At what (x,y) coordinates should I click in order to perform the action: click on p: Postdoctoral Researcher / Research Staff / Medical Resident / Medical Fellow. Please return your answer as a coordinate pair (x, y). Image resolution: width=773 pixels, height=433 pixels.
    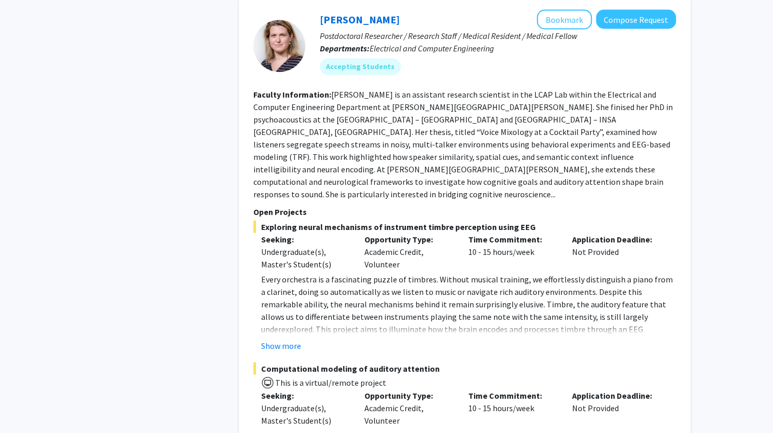
    Looking at the image, I should click on (498, 36).